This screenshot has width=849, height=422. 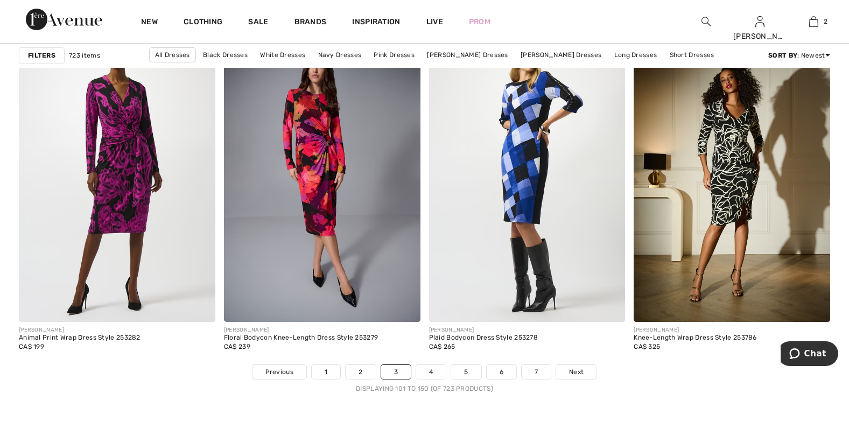 What do you see at coordinates (117, 175) in the screenshot?
I see `a: Animal Print Wrap Dress Style 253282. Black/cosmos` at bounding box center [117, 175].